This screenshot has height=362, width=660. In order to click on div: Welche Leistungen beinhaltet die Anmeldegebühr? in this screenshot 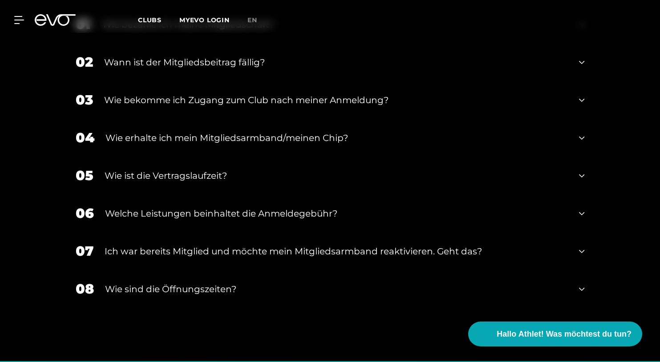, I will do `click(336, 214)`.